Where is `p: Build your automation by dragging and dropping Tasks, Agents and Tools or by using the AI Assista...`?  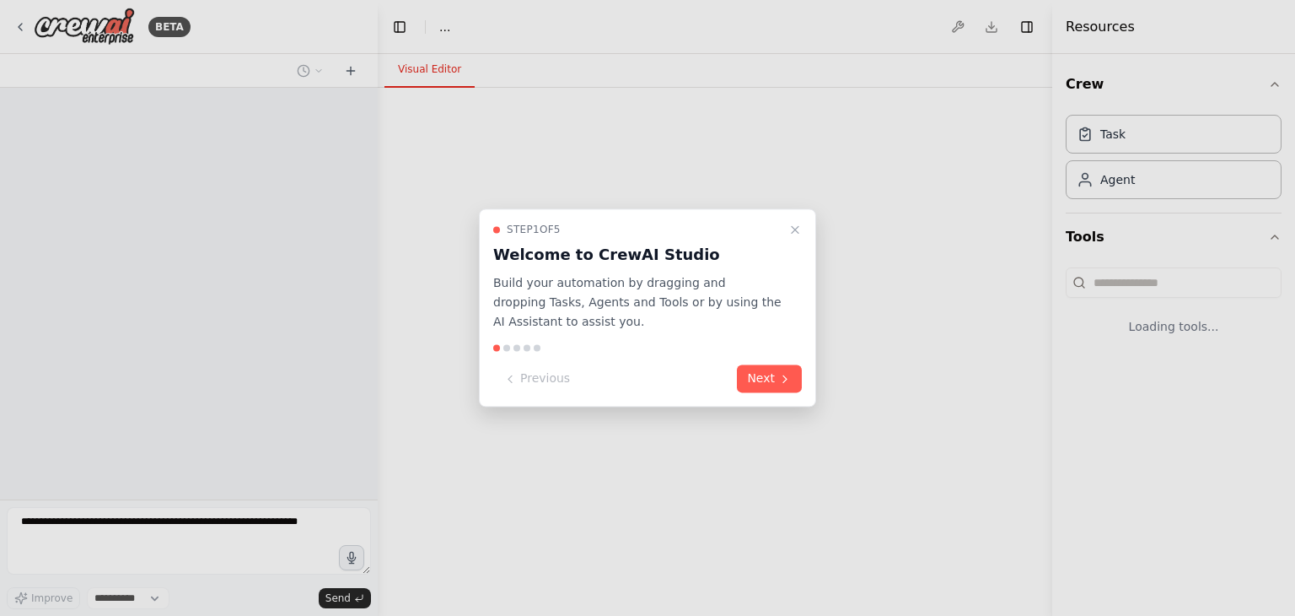
p: Build your automation by dragging and dropping Tasks, Agents and Tools or by using the AI Assista... is located at coordinates (638, 302).